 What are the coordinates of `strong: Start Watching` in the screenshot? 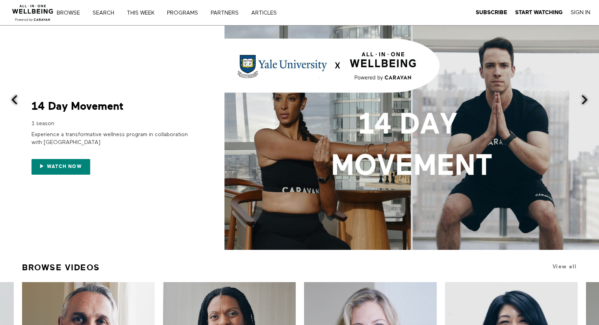 It's located at (538, 12).